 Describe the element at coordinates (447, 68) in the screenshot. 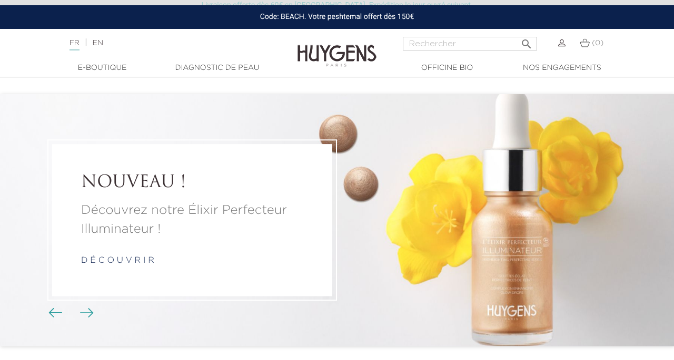

I see `a: Officine Bio` at that location.